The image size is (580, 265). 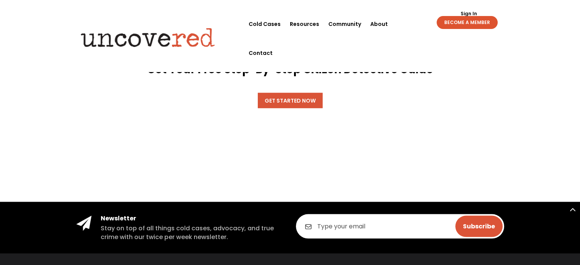 I want to click on a: BECOME A MEMBER, so click(x=467, y=23).